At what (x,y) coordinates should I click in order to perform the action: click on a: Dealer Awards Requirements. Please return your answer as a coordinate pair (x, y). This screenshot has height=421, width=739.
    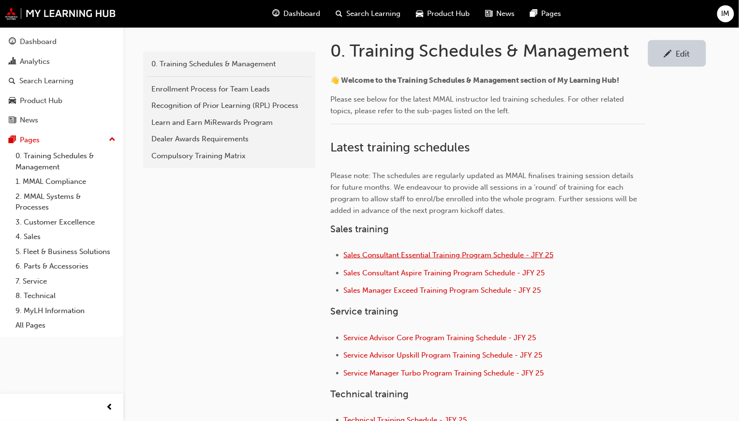
    Looking at the image, I should click on (229, 139).